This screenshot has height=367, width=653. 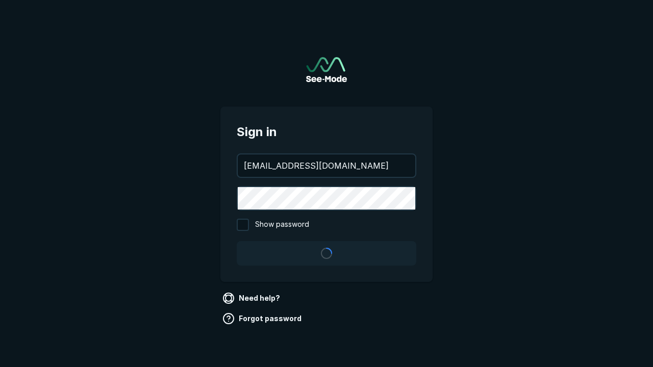 What do you see at coordinates (327, 69) in the screenshot?
I see `a: Go to sign in` at bounding box center [327, 69].